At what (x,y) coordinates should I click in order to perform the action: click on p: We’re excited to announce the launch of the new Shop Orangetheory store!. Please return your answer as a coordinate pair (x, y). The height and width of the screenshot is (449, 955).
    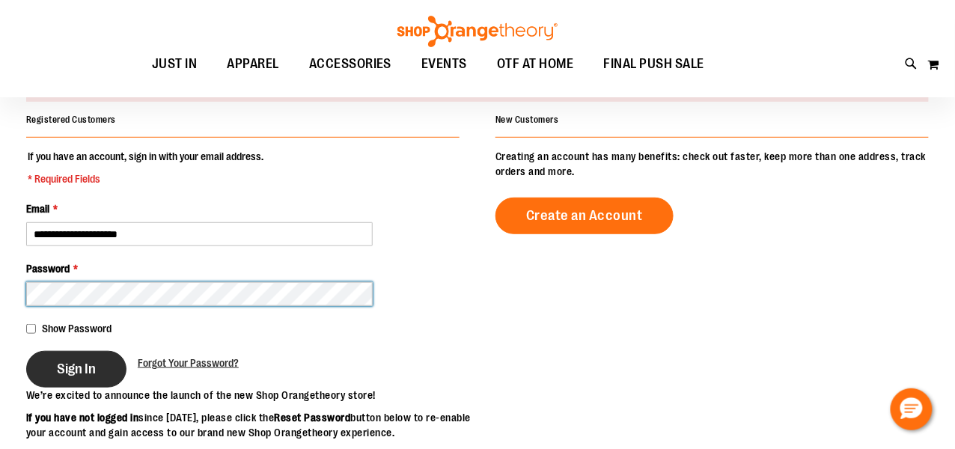
    Looking at the image, I should click on (251, 395).